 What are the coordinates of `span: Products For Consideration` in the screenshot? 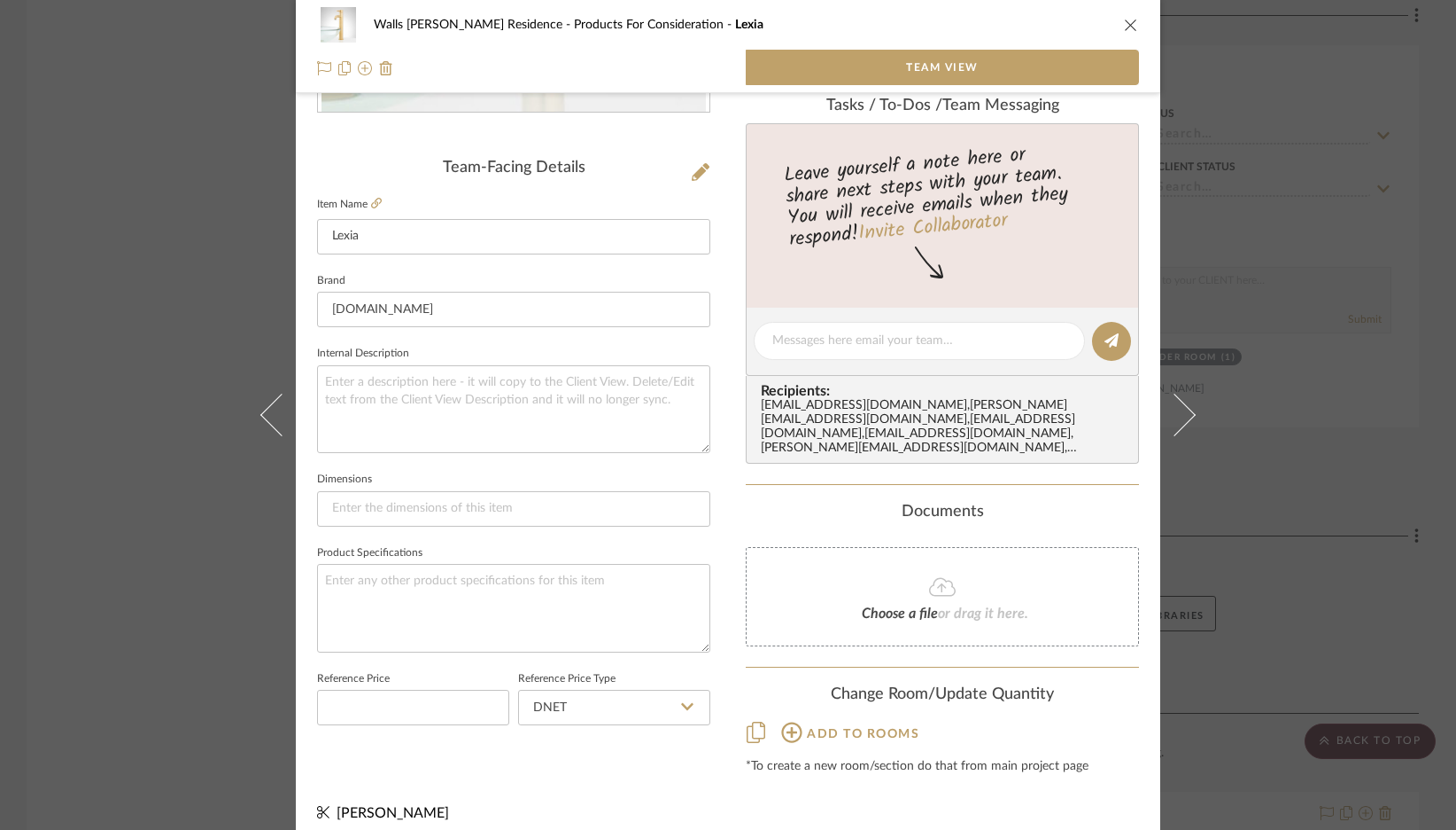 It's located at (654, 25).